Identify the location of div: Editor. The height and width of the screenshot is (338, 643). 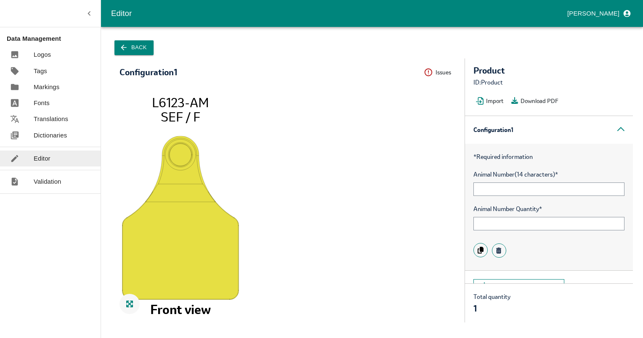
(338, 13).